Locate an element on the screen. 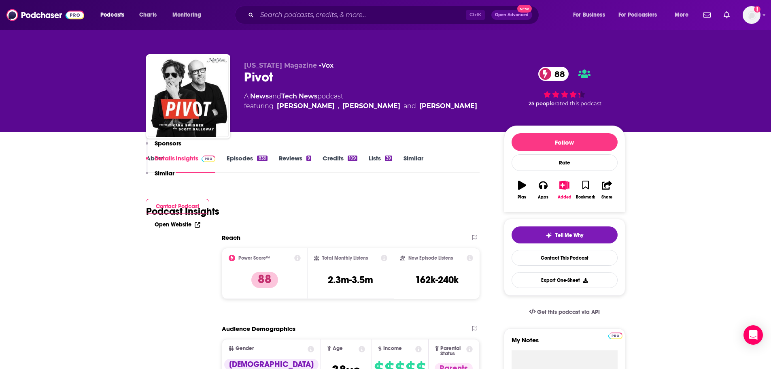  p: Similar is located at coordinates (164, 173).